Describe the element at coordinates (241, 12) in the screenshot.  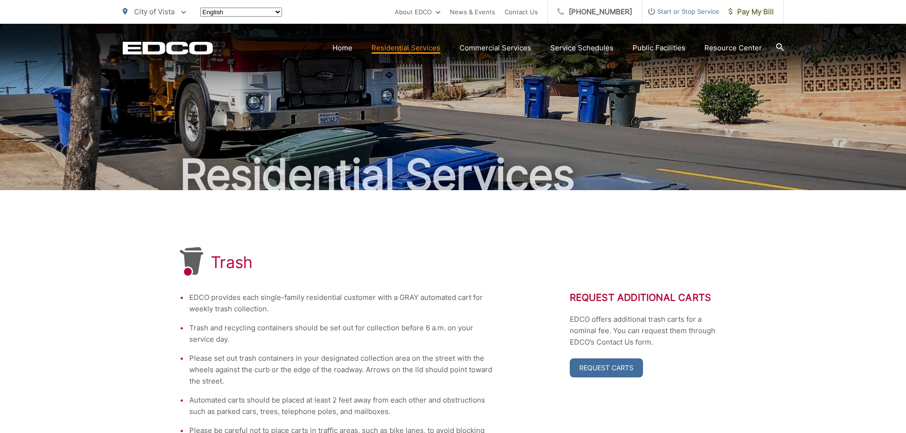
I see `select: Select a language` at that location.